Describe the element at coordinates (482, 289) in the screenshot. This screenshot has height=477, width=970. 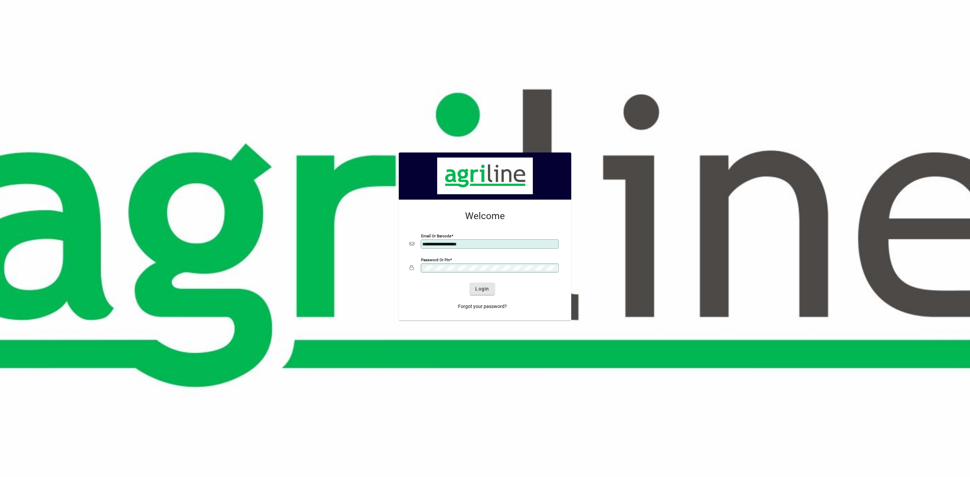
I see `button: Login` at that location.